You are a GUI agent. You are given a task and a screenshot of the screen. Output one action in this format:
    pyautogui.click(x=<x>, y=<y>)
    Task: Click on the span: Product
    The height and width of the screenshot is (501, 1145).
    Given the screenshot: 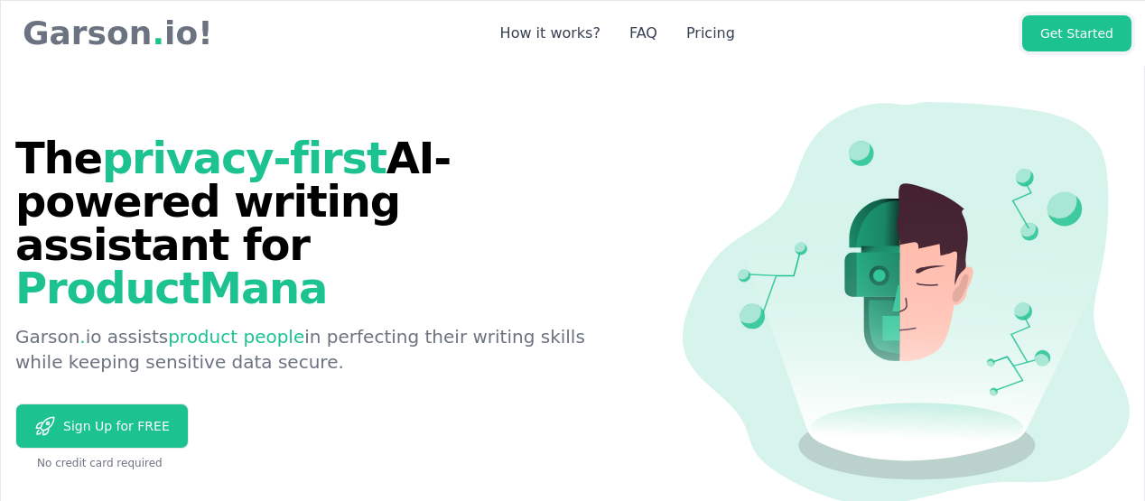 What is the action you would take?
    pyautogui.click(x=178, y=270)
    